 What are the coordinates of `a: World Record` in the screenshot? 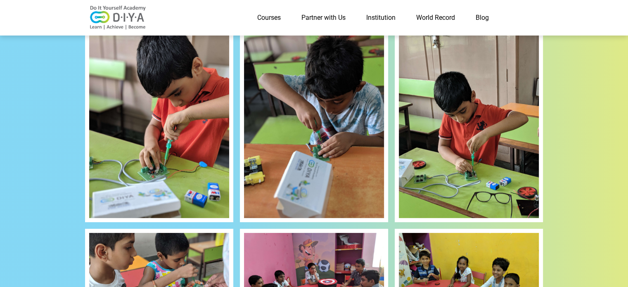 It's located at (436, 18).